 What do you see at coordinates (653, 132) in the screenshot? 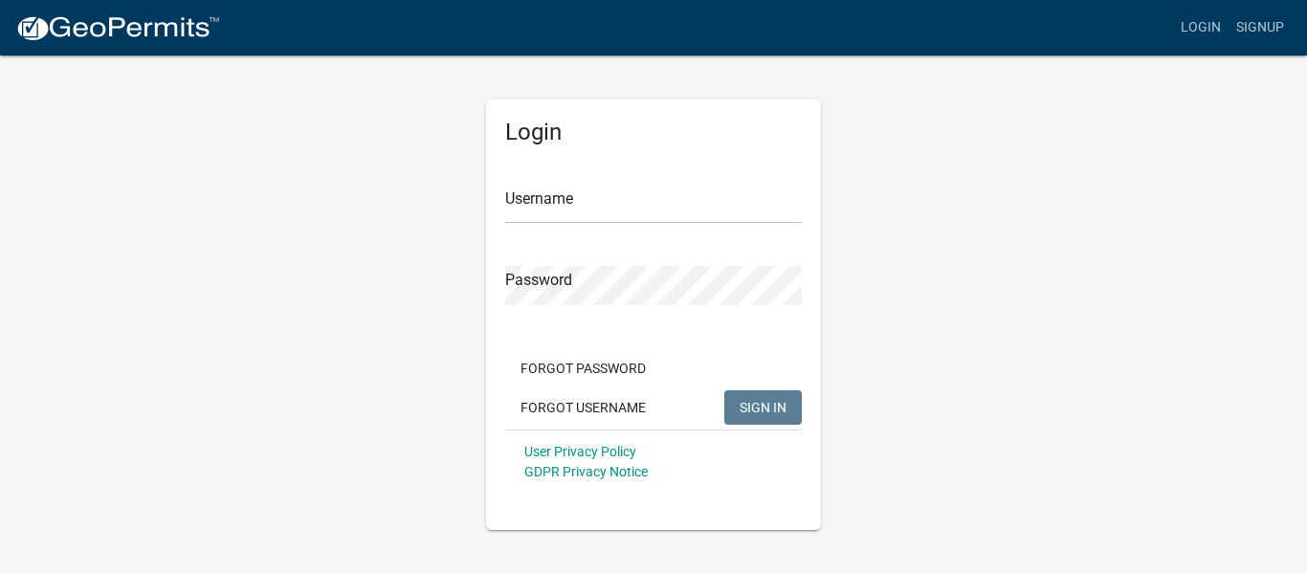
I see `h5: Login` at bounding box center [653, 132].